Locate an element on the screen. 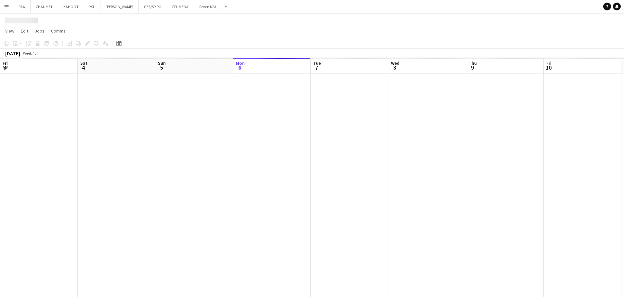 The height and width of the screenshot is (308, 624). span: Tue is located at coordinates (317, 63).